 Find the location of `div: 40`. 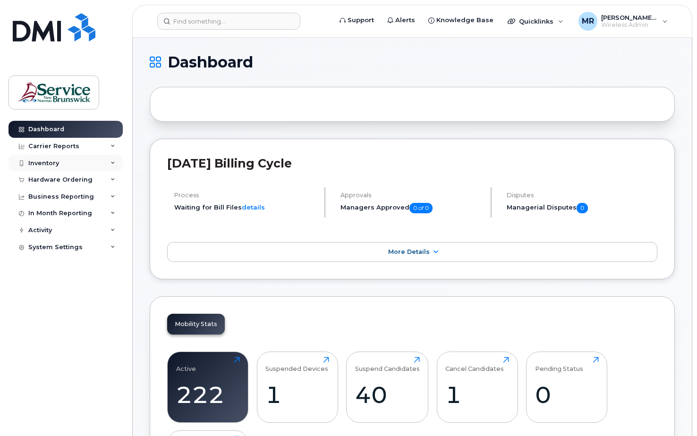

div: 40 is located at coordinates (387, 395).